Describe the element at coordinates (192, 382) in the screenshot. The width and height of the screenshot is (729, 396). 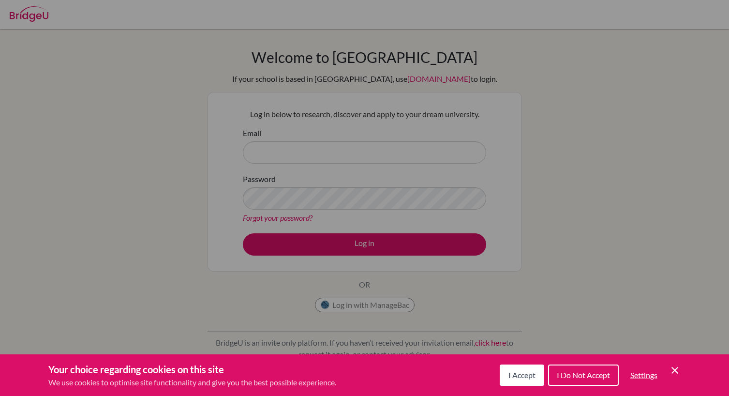
I see `p: We use cookies to optimise site functionality and give you the best possible experience.` at that location.